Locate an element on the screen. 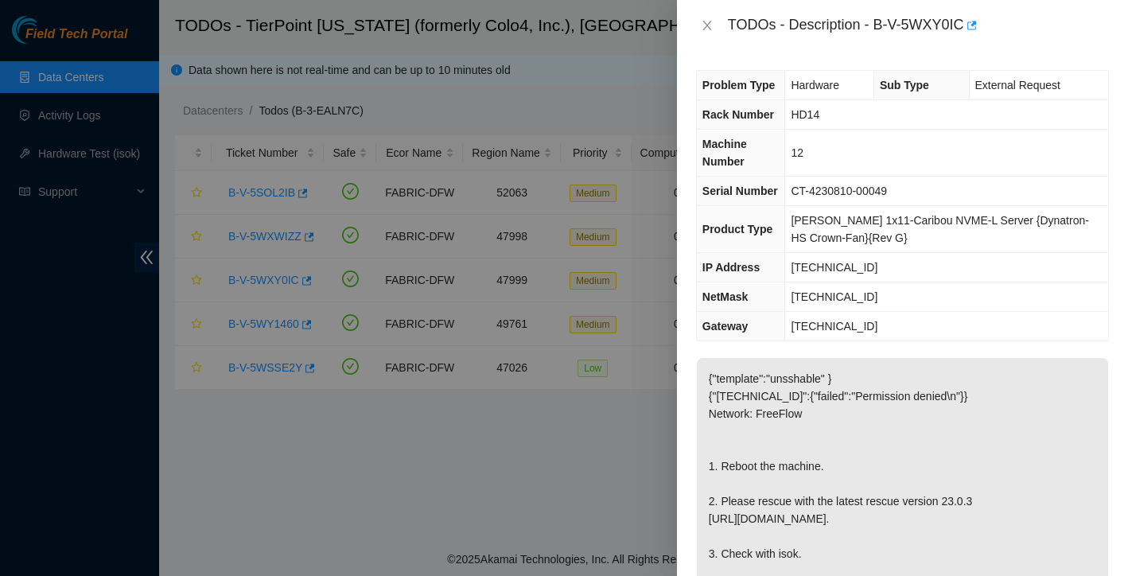 The height and width of the screenshot is (576, 1128). span: close is located at coordinates (707, 25).